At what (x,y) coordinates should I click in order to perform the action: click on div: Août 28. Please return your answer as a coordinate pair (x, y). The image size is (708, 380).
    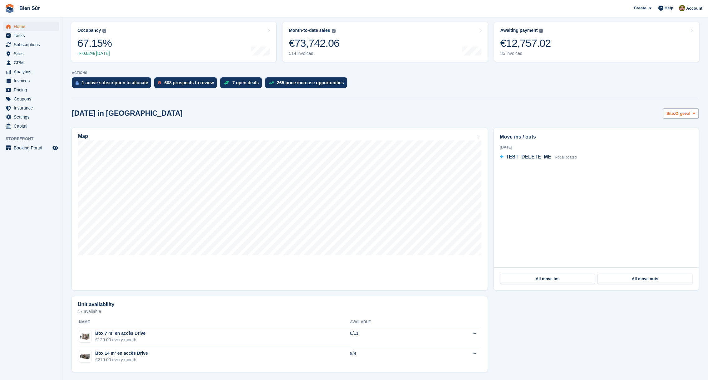
    Looking at the image, I should click on (62, 73).